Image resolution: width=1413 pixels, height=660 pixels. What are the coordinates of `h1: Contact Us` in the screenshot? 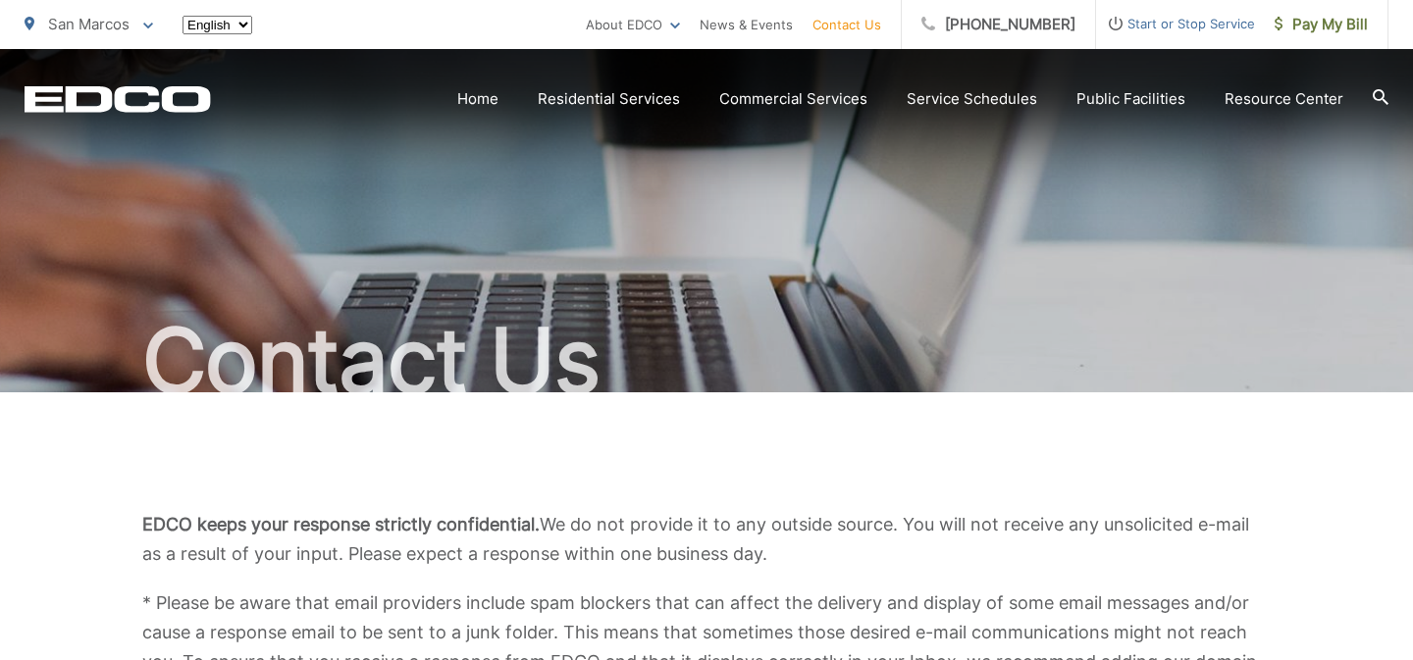 It's located at (707, 361).